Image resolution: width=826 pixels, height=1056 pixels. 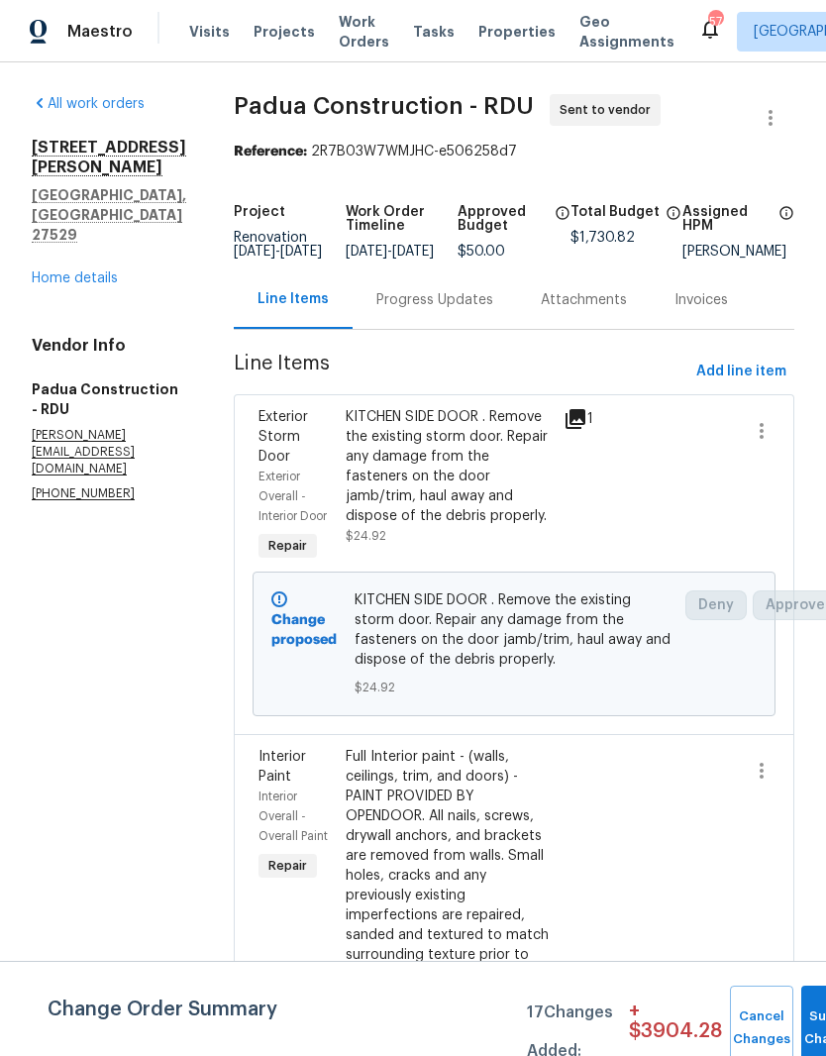 What do you see at coordinates (787, 225) in the screenshot?
I see `span: The hpm assigned to this work order.` at bounding box center [787, 225].